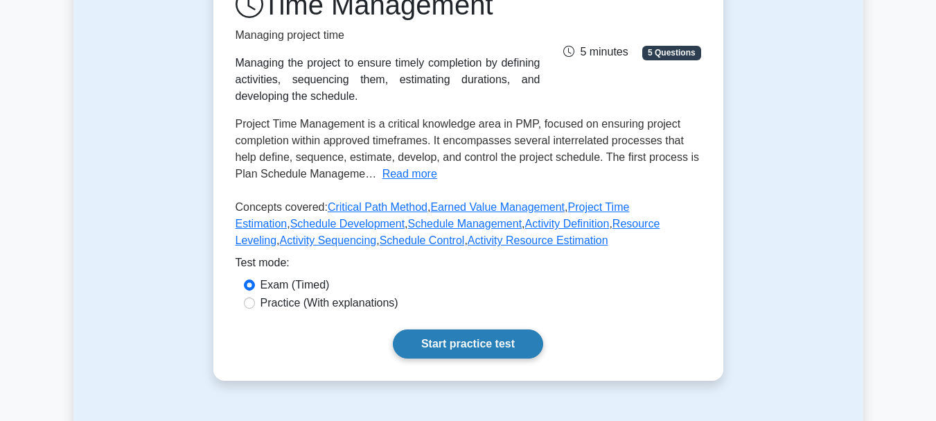 Image resolution: width=936 pixels, height=421 pixels. I want to click on a: Project Time Estimation, so click(432, 215).